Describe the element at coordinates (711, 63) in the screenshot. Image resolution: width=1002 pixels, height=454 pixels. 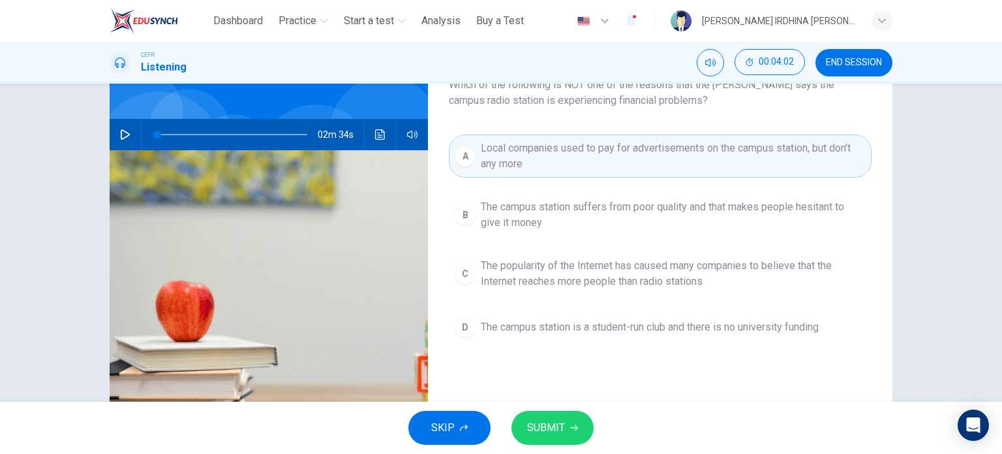
I see `div: Mute` at that location.